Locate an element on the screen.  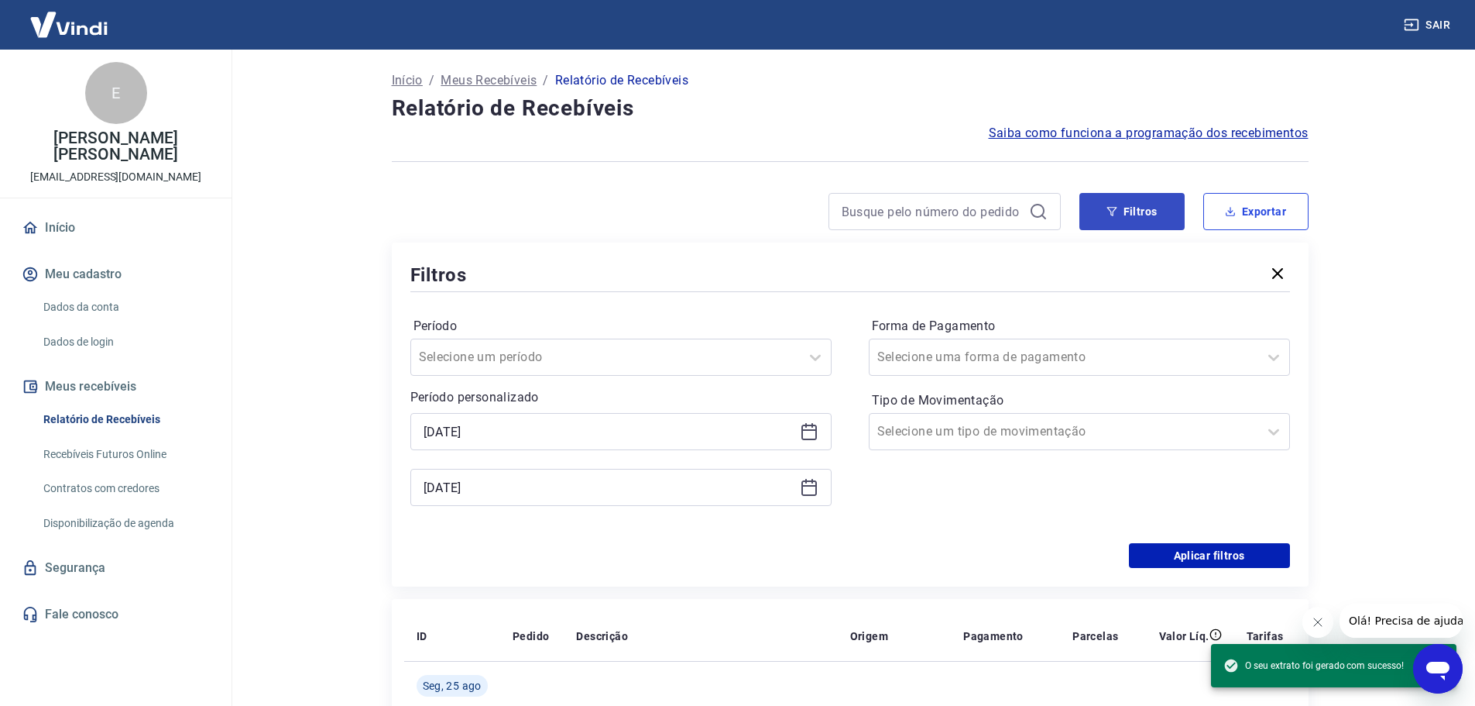
a: Dados de login is located at coordinates (125, 342).